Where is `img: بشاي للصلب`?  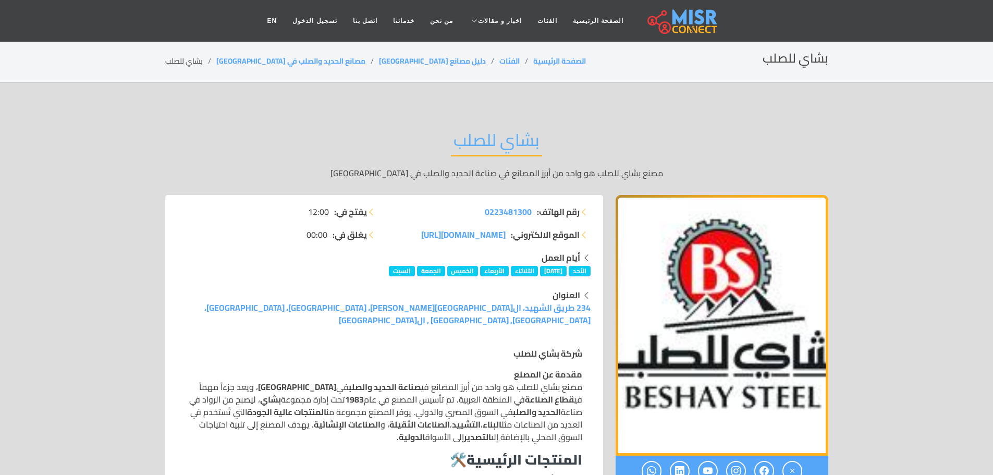
img: بشاي للصلب is located at coordinates (722, 325).